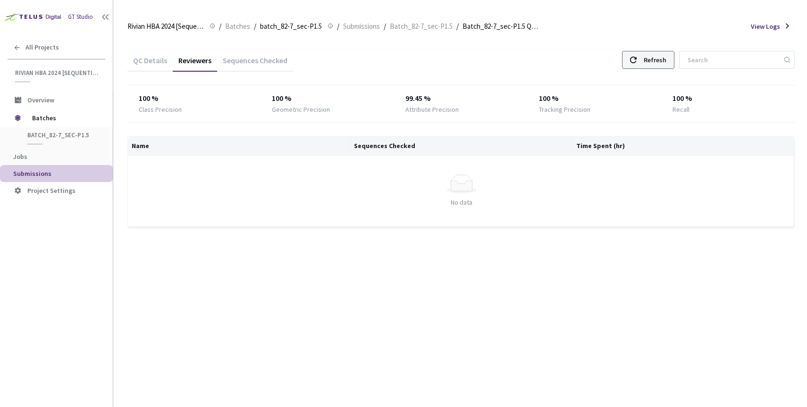 The height and width of the screenshot is (407, 807). What do you see at coordinates (195, 64) in the screenshot?
I see `div: Reviewers` at bounding box center [195, 64].